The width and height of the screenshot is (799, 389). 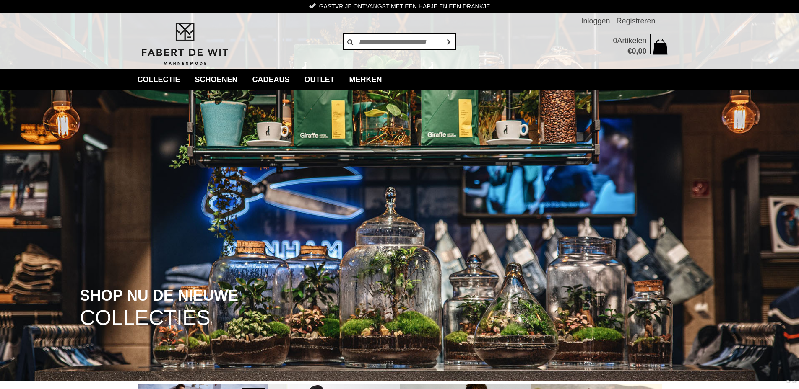 I want to click on a: Merken, so click(x=366, y=80).